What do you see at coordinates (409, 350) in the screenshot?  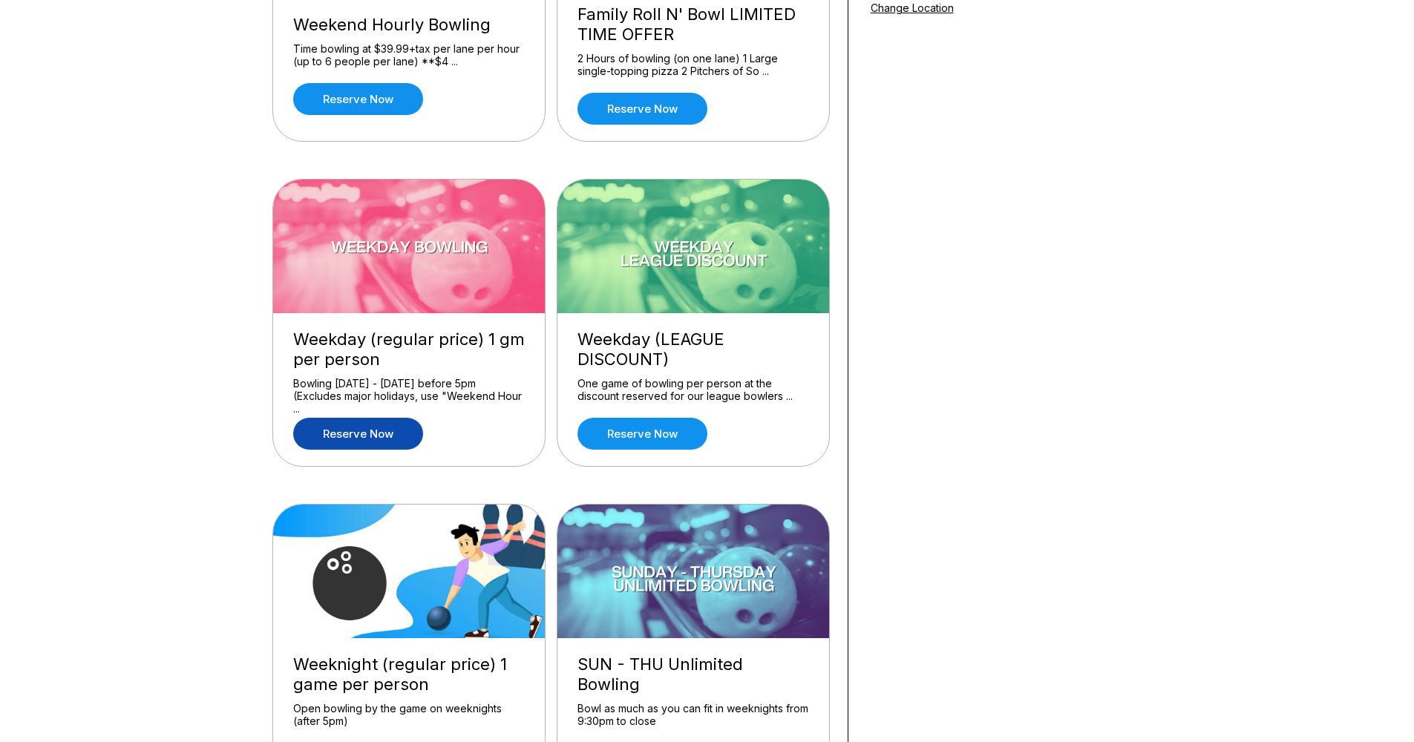 I see `div: Weekday (regular price) 1 gm per person` at bounding box center [409, 350].